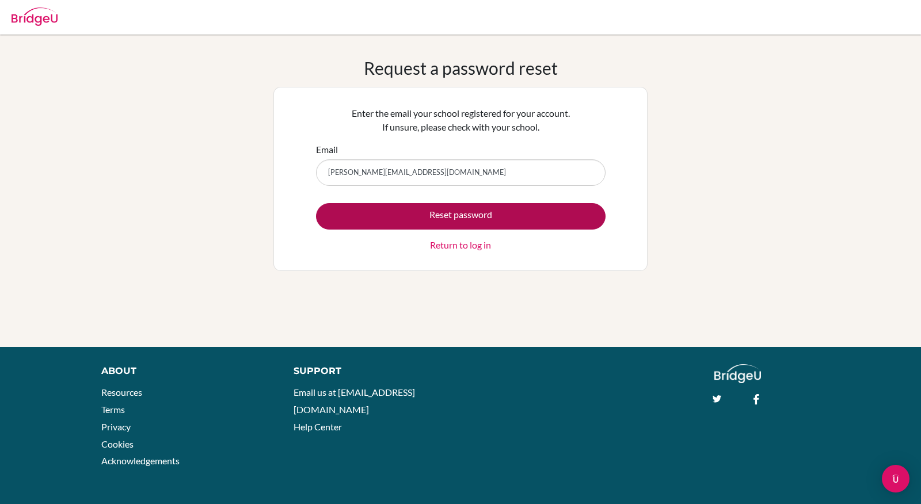  What do you see at coordinates (117, 444) in the screenshot?
I see `a: Cookies` at bounding box center [117, 444].